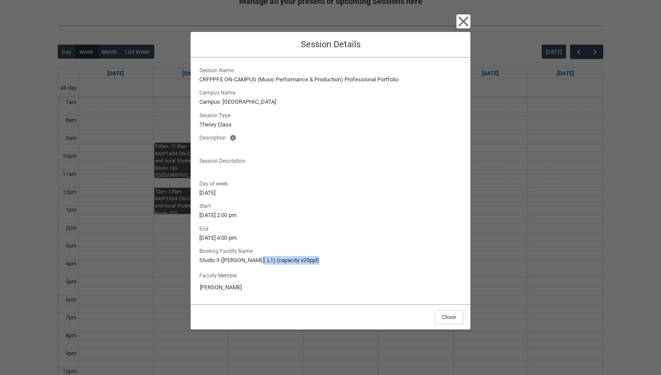  What do you see at coordinates (214, 137) in the screenshot?
I see `span: Description` at bounding box center [214, 137].